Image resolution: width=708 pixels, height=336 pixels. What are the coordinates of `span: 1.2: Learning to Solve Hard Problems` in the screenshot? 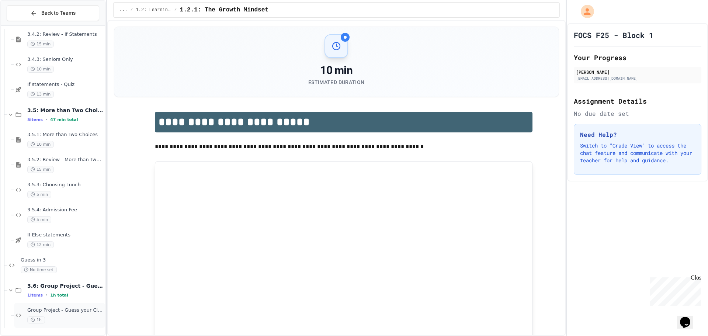 It's located at (154, 10).